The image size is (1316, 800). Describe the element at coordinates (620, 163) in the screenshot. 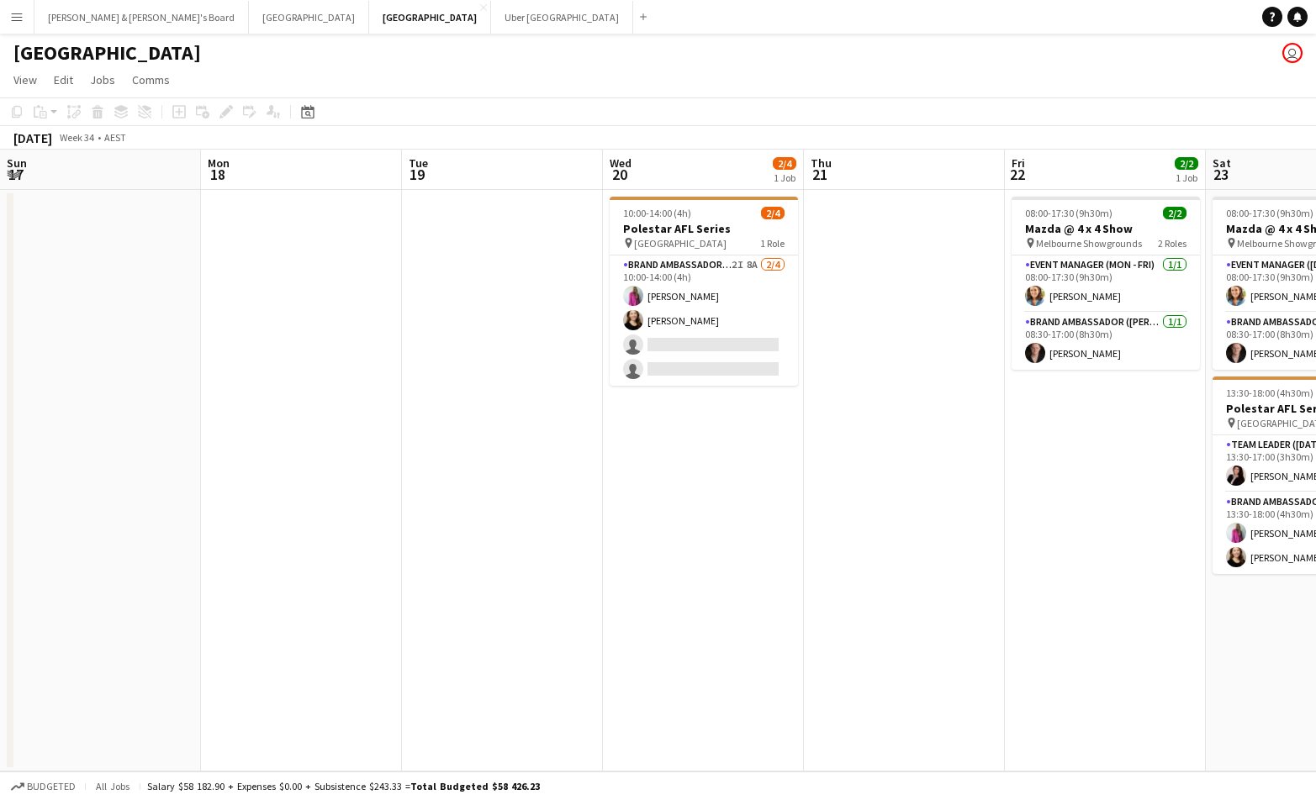

I see `span: Wed` at that location.